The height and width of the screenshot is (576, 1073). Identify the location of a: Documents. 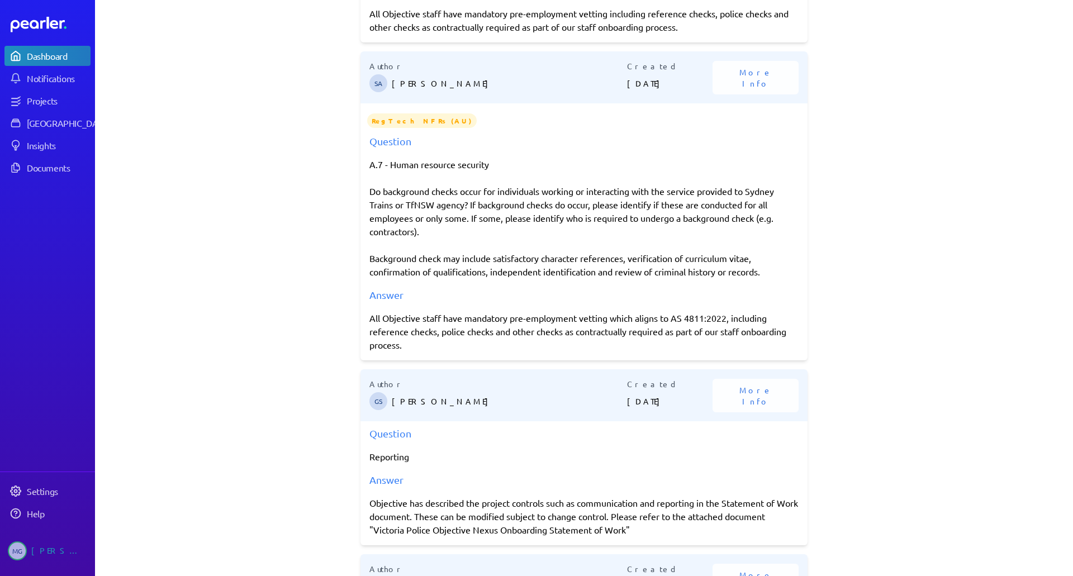
(48, 168).